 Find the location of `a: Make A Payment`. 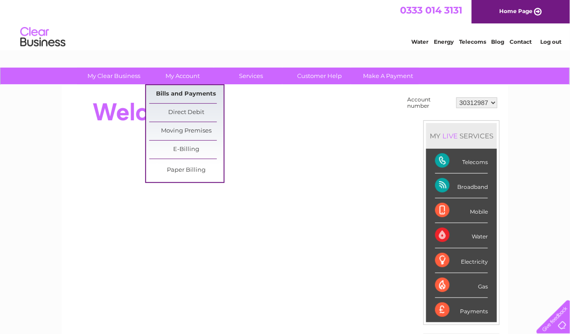

a: Make A Payment is located at coordinates (388, 76).